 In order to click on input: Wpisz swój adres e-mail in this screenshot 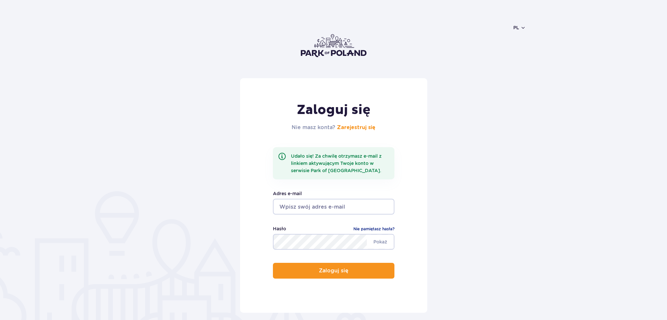, I will do `click(333, 206)`.